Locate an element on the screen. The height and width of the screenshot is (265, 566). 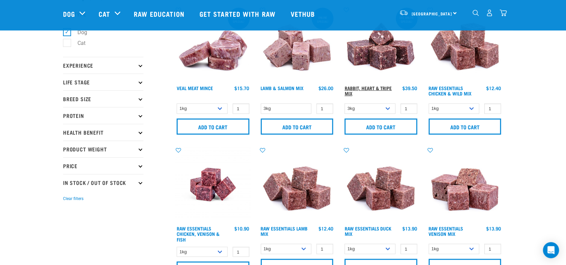
a: Raw Essentials Chicken, Venison & Fish is located at coordinates (198, 234).